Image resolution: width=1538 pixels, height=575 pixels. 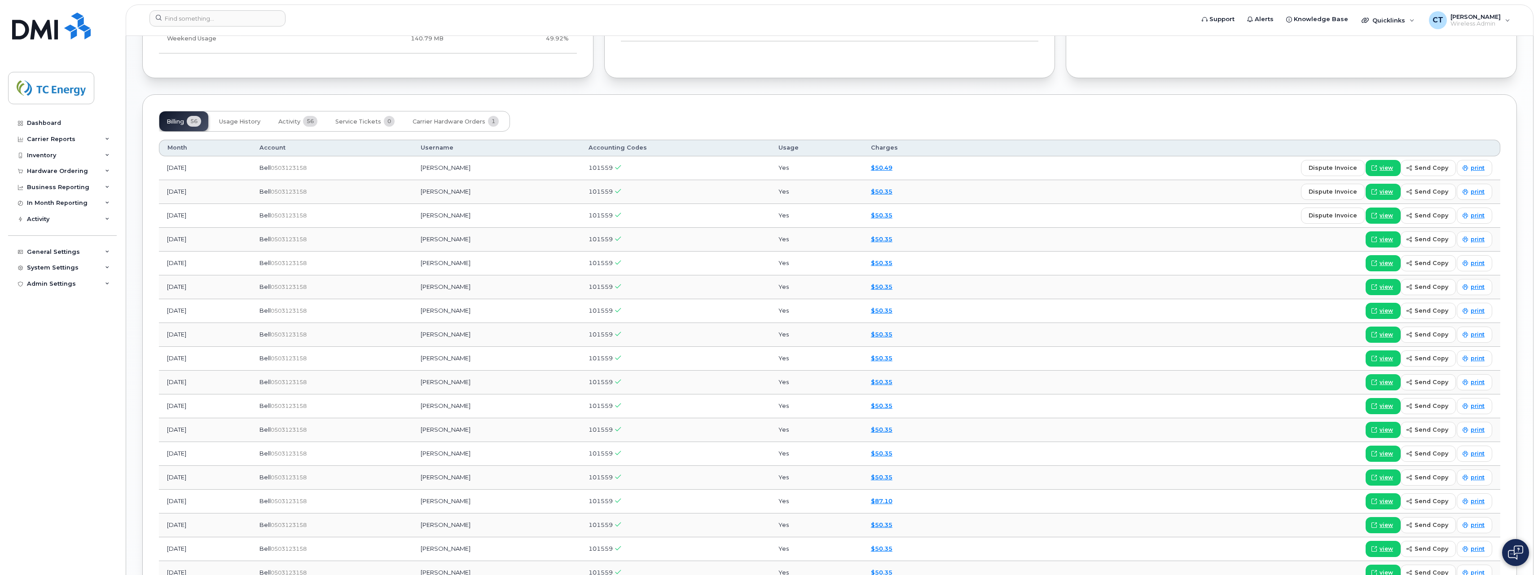 I want to click on span: 1, so click(x=493, y=121).